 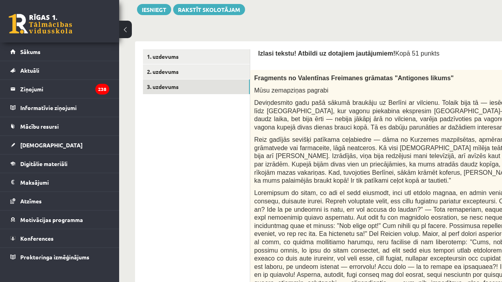 I want to click on a: Motivācijas programma, so click(x=60, y=220).